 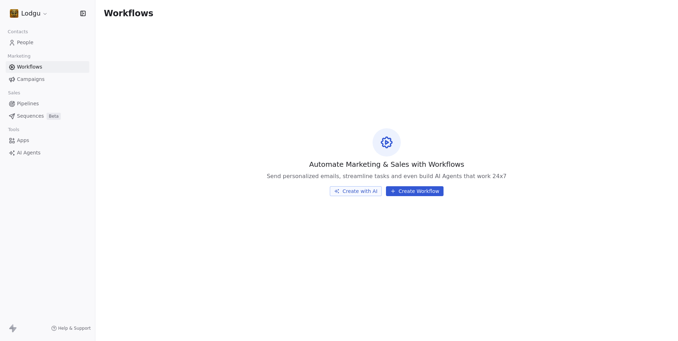 What do you see at coordinates (31, 13) in the screenshot?
I see `span: Lodgu` at bounding box center [31, 13].